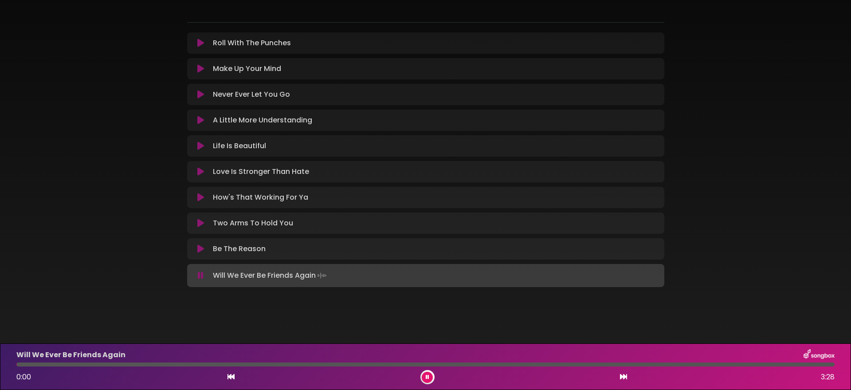 The image size is (851, 390). I want to click on p: Never Ever Let You Go, so click(252, 94).